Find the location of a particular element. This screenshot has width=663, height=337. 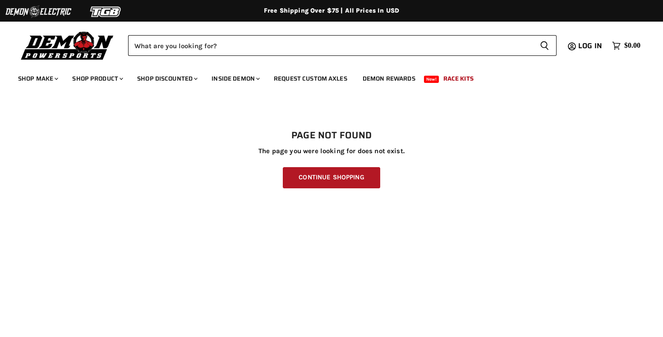

img: Demon Electric Logo 2 is located at coordinates (38, 12).